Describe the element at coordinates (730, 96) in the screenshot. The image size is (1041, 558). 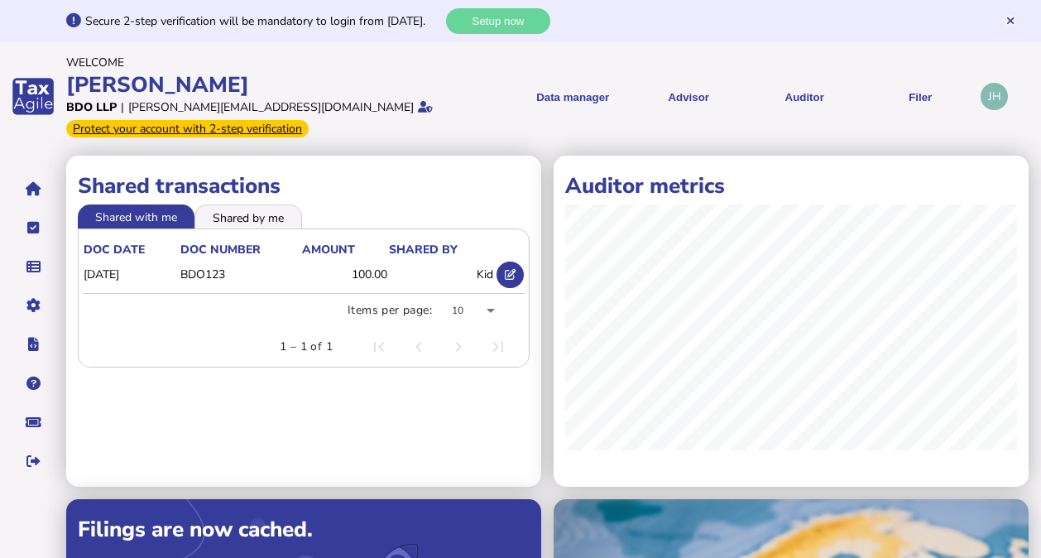
I see `menu: navigate products` at that location.